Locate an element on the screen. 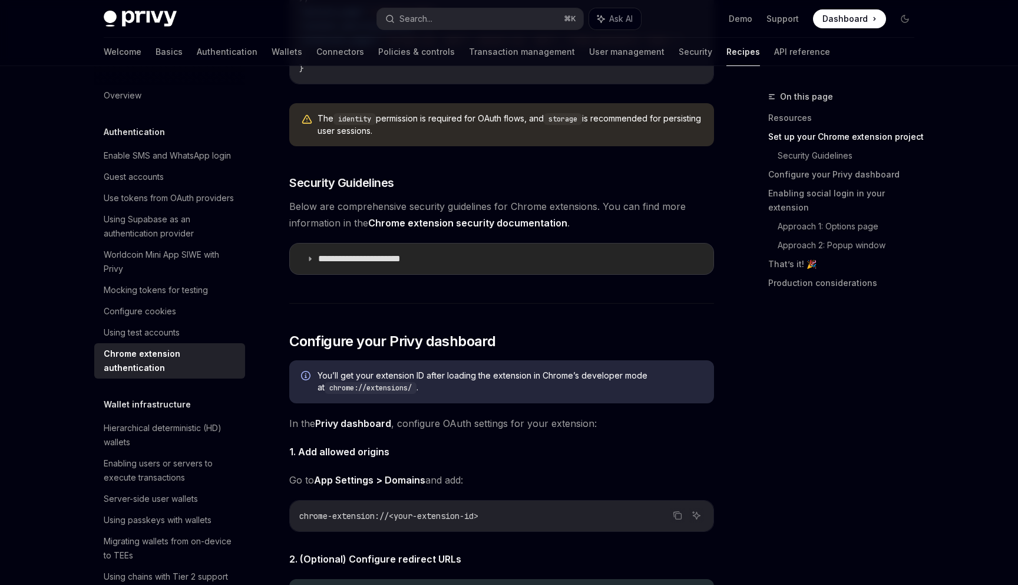  a: Hierarchical deterministic (HD) wallets is located at coordinates (170, 435).